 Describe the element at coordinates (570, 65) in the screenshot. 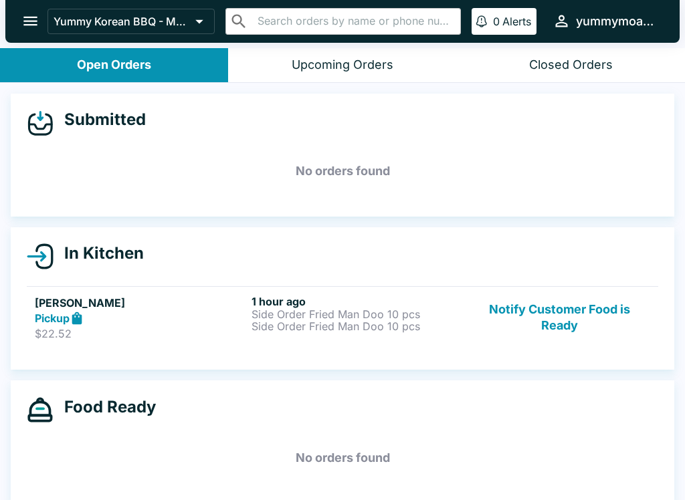

I see `div: Closed Orders` at that location.